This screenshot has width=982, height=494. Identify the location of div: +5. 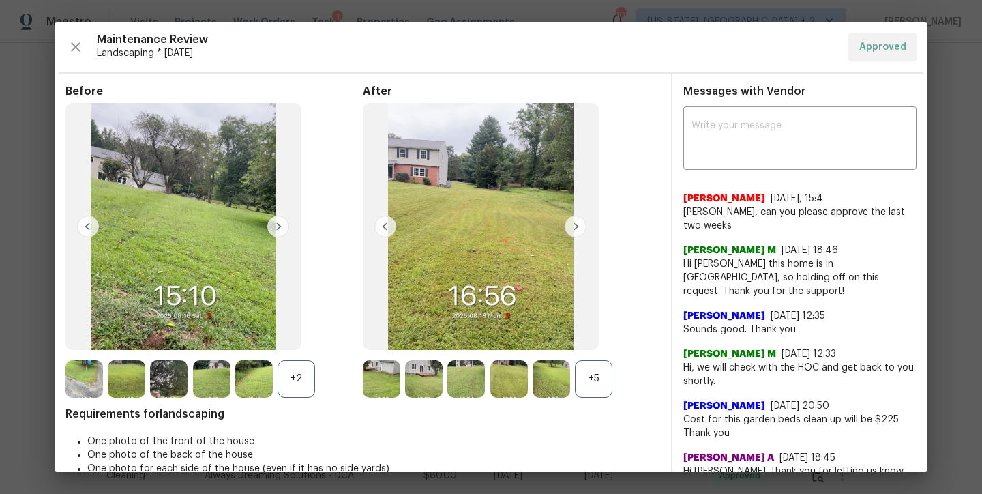
(593, 379).